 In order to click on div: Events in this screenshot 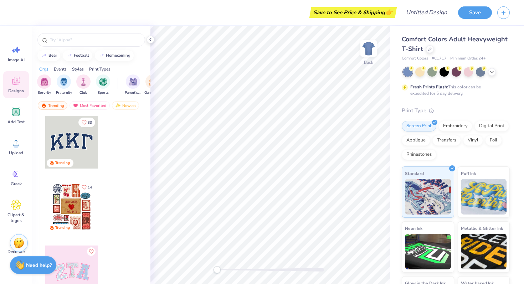, I will do `click(60, 69)`.